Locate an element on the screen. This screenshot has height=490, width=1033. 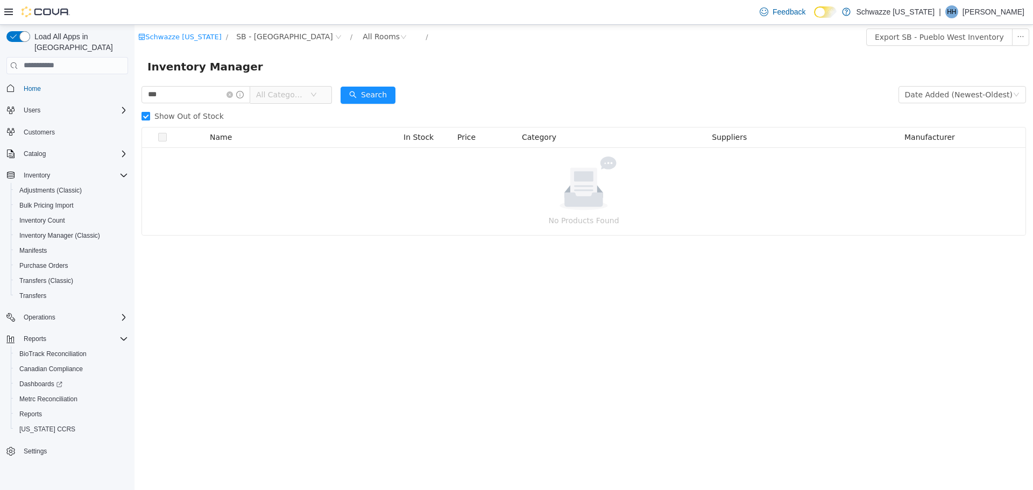
span: Purchase Orders is located at coordinates (72, 266).